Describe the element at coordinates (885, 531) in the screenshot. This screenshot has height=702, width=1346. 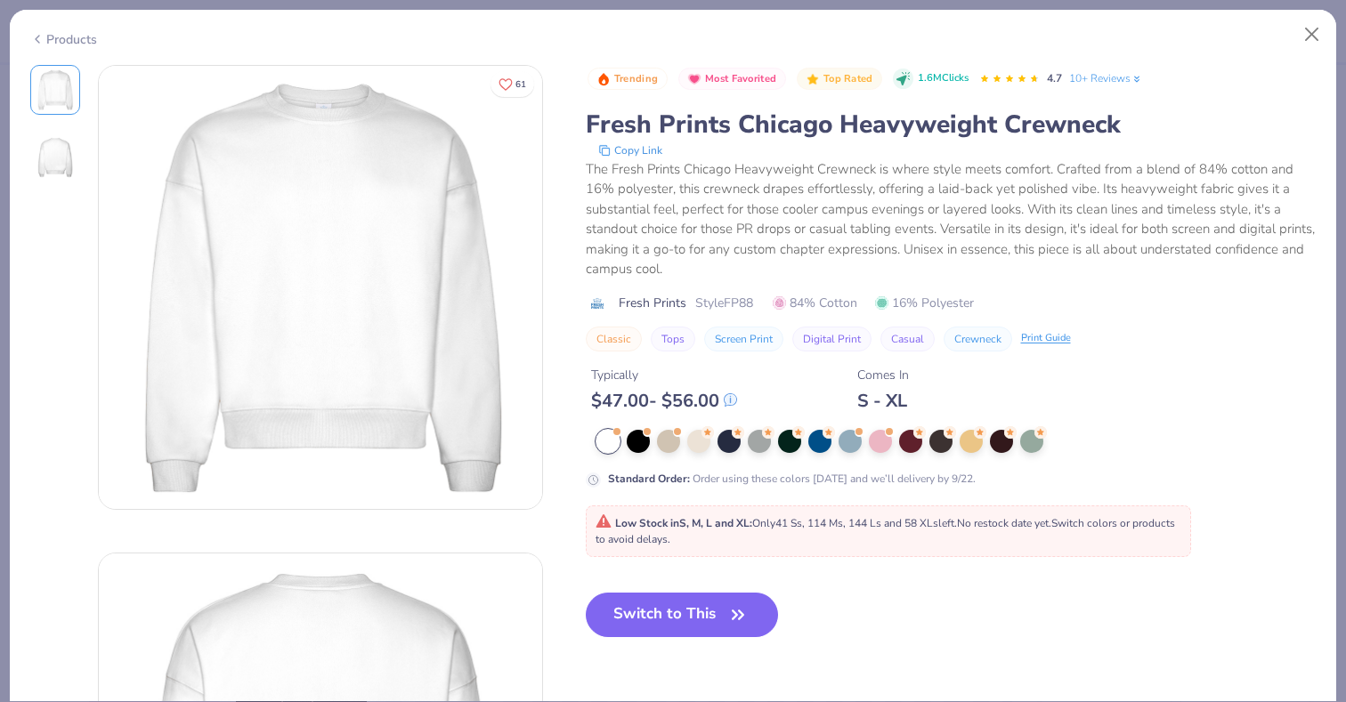
I see `span: Only 41 Ss, 114 Ms, 144 Ls and 58 XLs left. Switch colors or products to avoid delays.` at that location.